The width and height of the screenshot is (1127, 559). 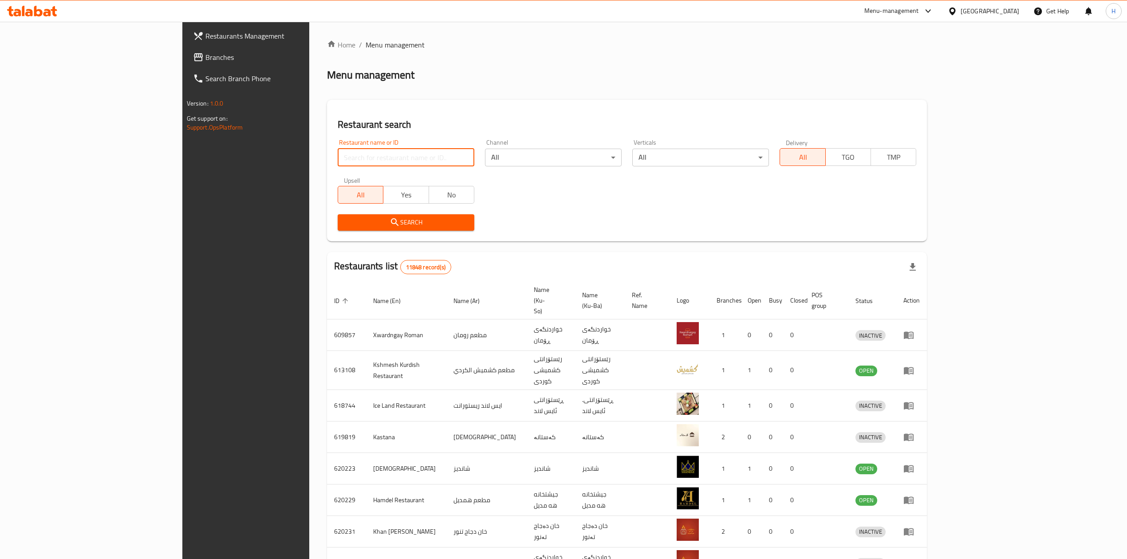 What do you see at coordinates (848, 157) in the screenshot?
I see `button: TGO` at bounding box center [848, 157].